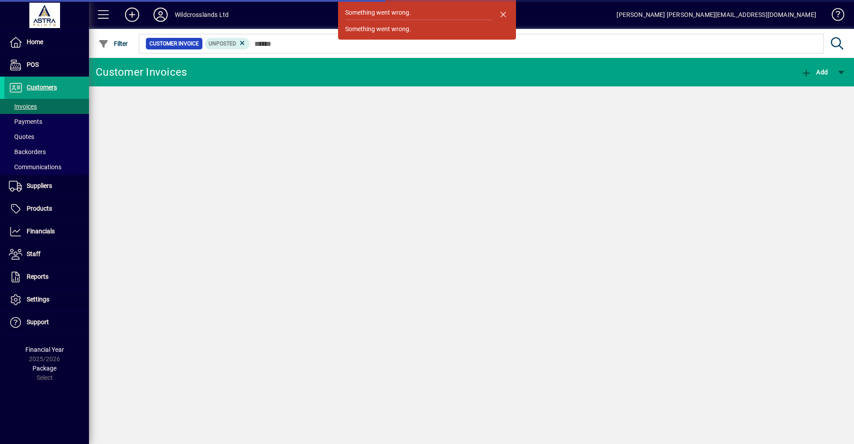 Image resolution: width=854 pixels, height=444 pixels. What do you see at coordinates (39, 186) in the screenshot?
I see `span: Suppliers` at bounding box center [39, 186].